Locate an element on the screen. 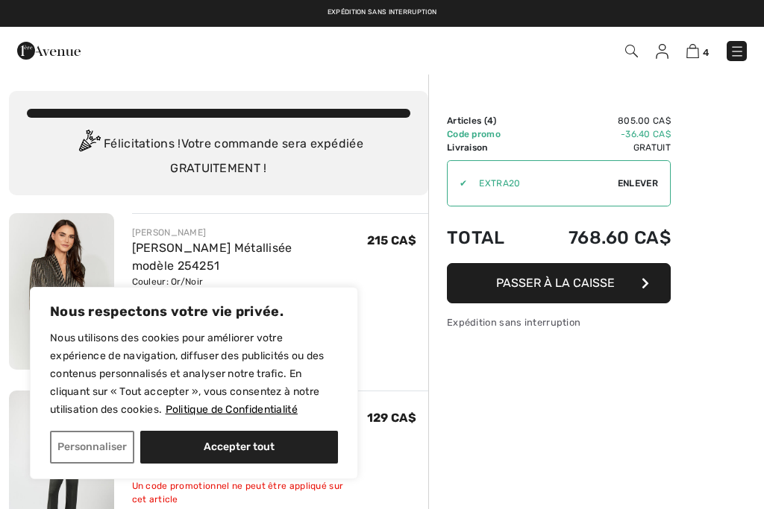 The height and width of the screenshot is (509, 764). img: Mes infos is located at coordinates (661, 51).